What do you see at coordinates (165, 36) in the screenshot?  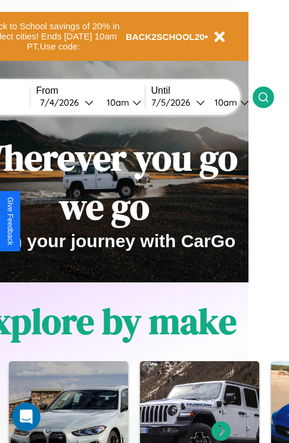 I see `b: BACK2SCHOOL20` at bounding box center [165, 36].